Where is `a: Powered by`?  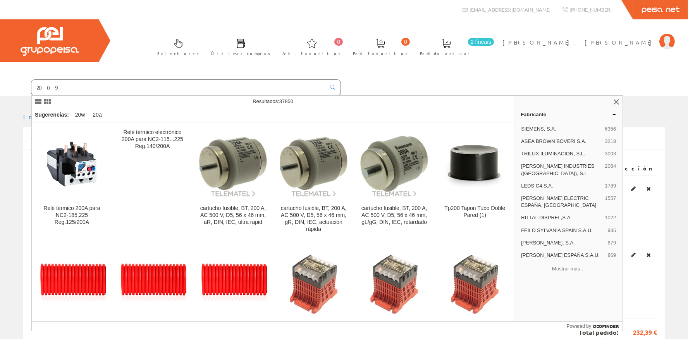 a: Powered by is located at coordinates (595, 326).